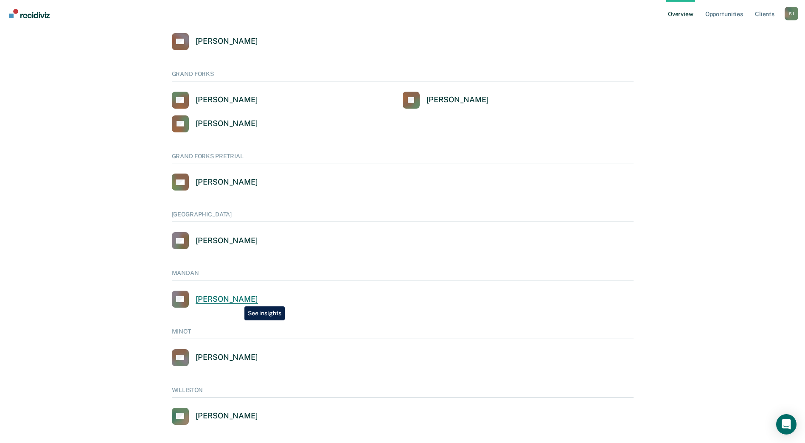 The image size is (805, 443). I want to click on div: S J, so click(791, 14).